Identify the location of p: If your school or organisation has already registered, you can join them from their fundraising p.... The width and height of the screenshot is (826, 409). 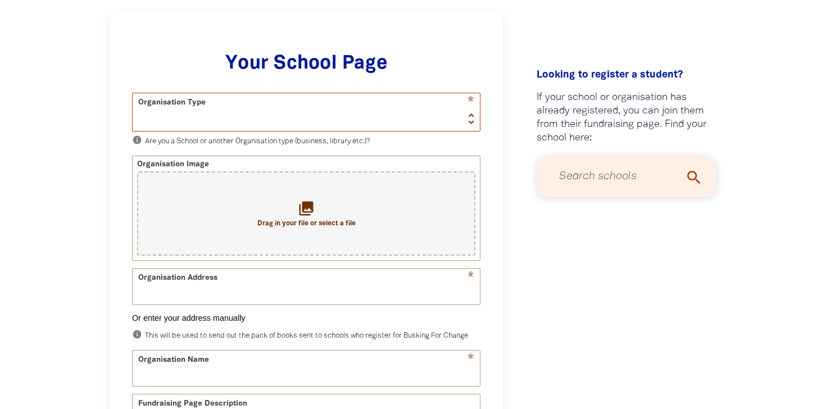
(626, 118).